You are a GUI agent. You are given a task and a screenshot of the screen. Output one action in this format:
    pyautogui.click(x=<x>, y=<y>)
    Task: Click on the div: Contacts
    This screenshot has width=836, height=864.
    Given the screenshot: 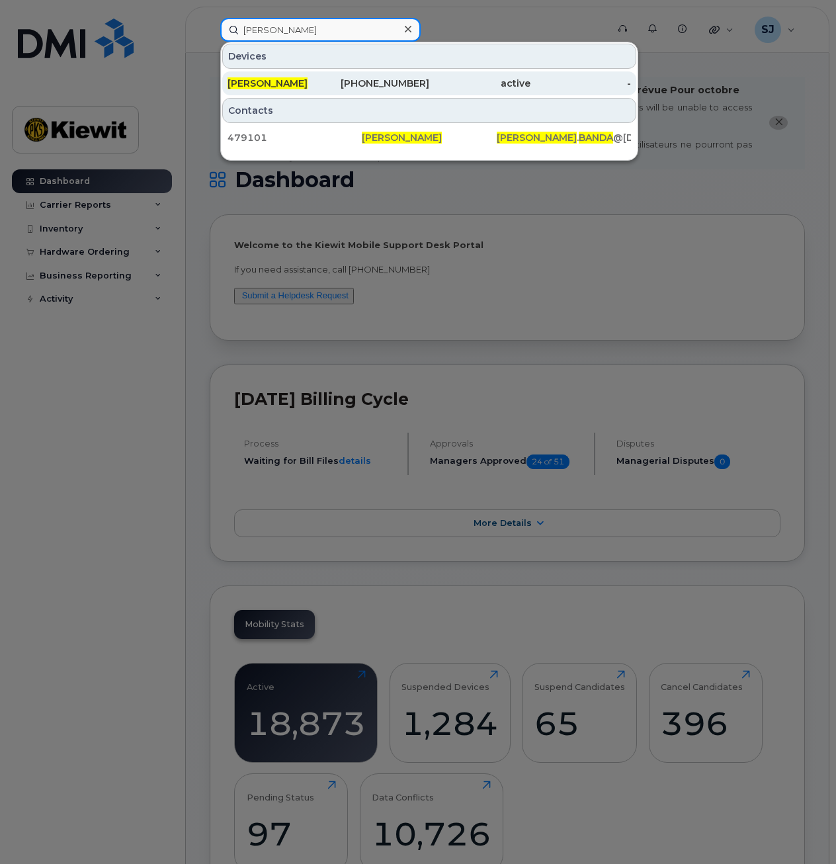 What is the action you would take?
    pyautogui.click(x=429, y=110)
    